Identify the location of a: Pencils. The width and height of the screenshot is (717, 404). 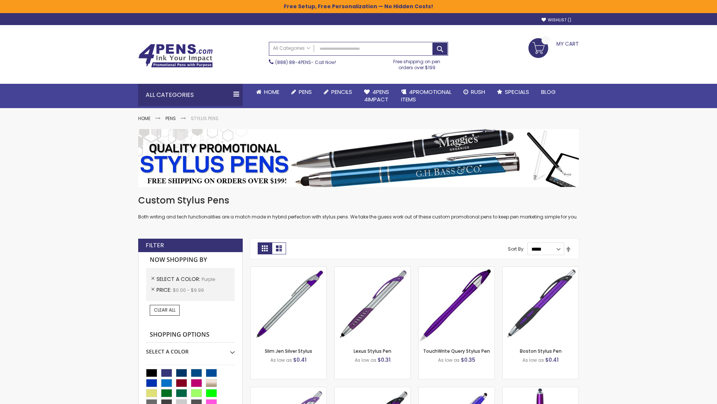
(338, 92).